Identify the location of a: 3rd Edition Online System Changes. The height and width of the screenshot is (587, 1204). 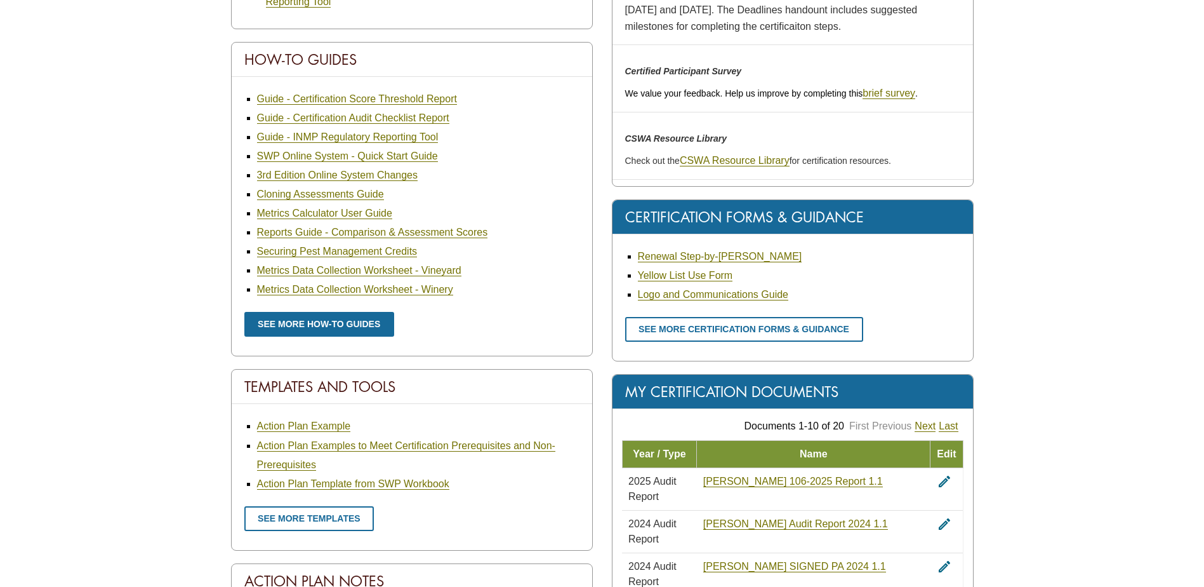
(337, 175).